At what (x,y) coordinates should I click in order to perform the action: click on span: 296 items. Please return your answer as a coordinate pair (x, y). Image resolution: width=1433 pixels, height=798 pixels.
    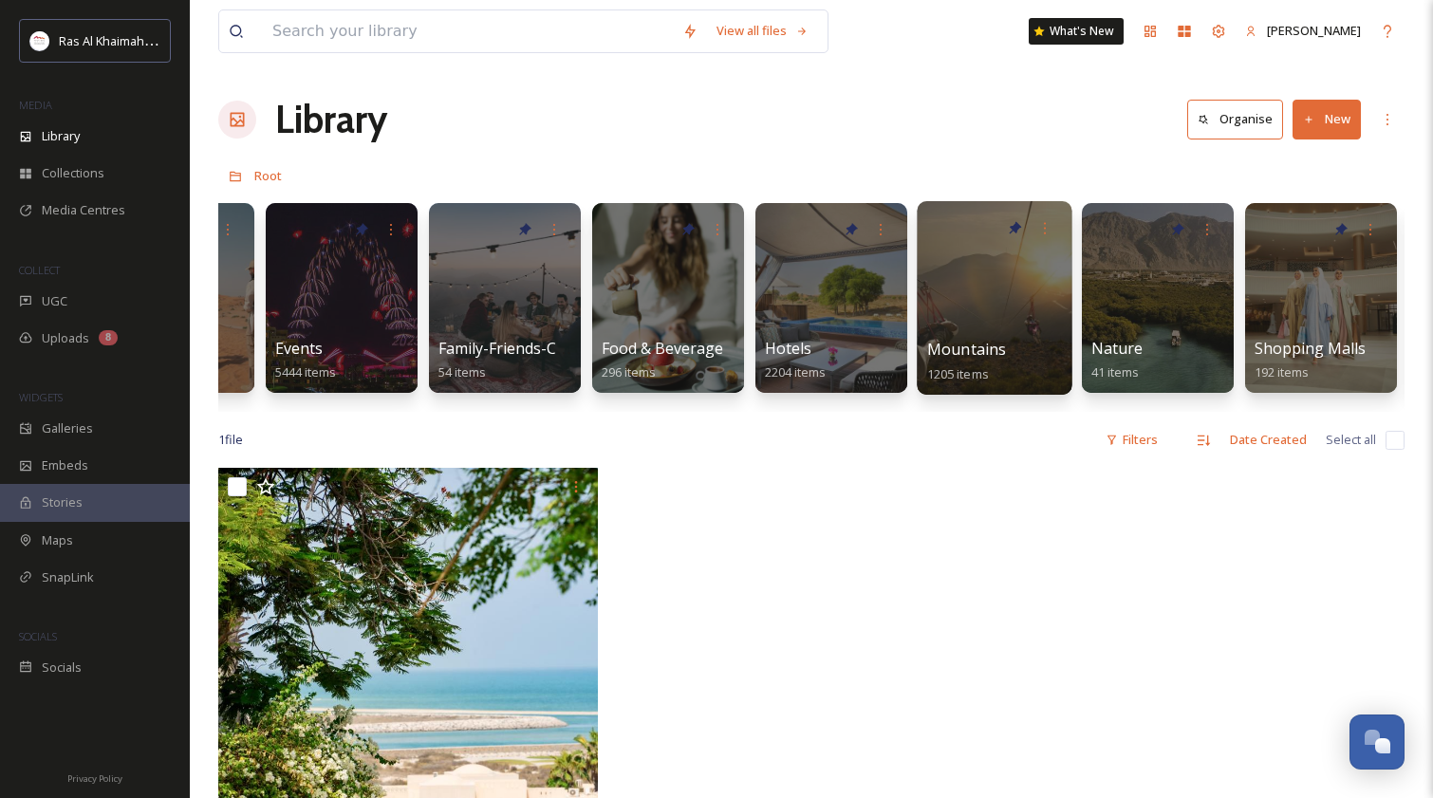
    Looking at the image, I should click on (628, 372).